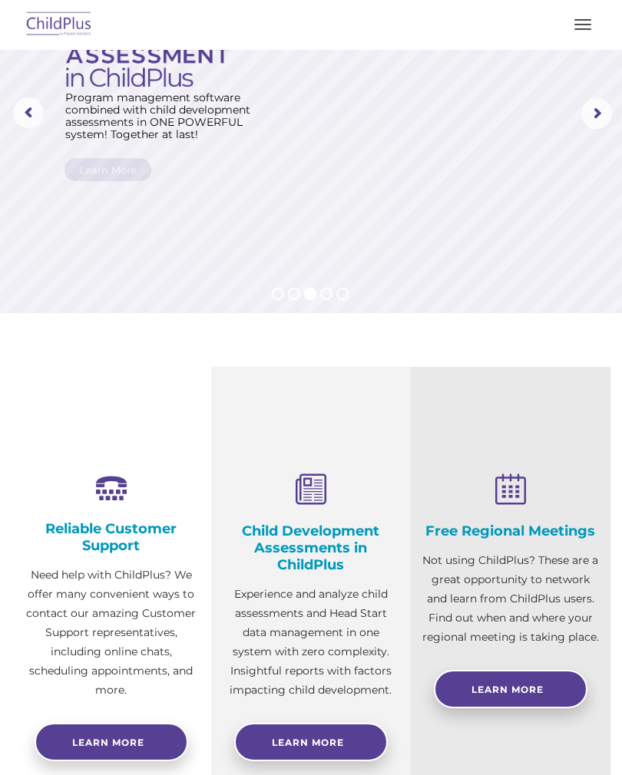 This screenshot has width=622, height=775. What do you see at coordinates (108, 742) in the screenshot?
I see `span: Learn more` at bounding box center [108, 742].